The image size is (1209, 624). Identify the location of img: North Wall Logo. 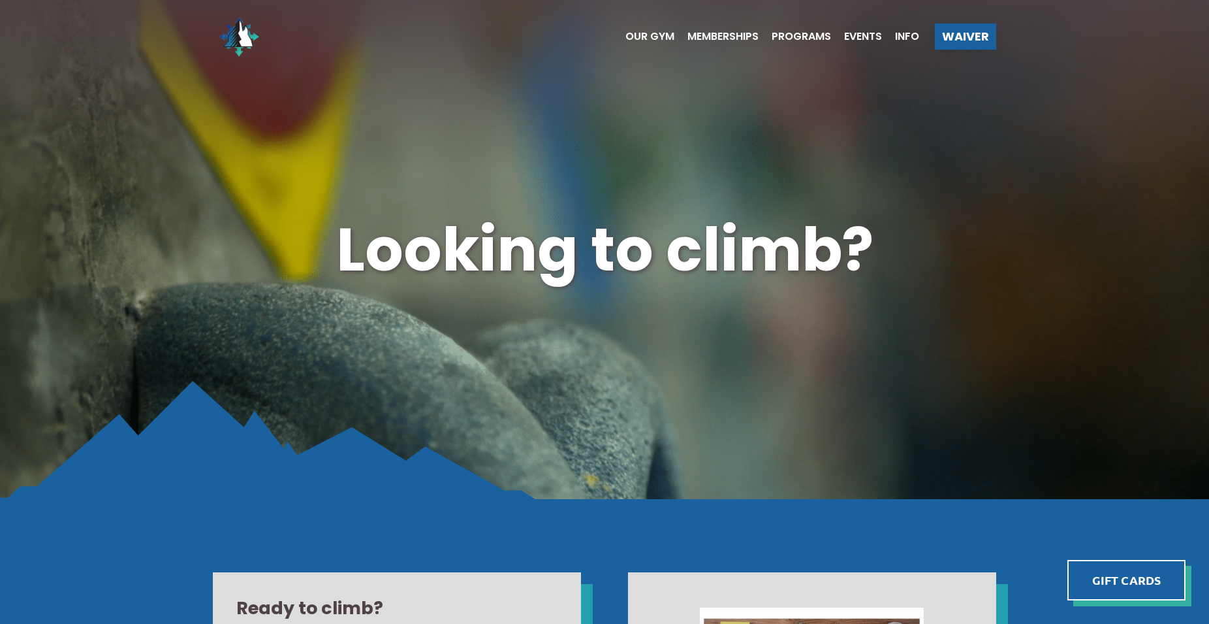
(239, 37).